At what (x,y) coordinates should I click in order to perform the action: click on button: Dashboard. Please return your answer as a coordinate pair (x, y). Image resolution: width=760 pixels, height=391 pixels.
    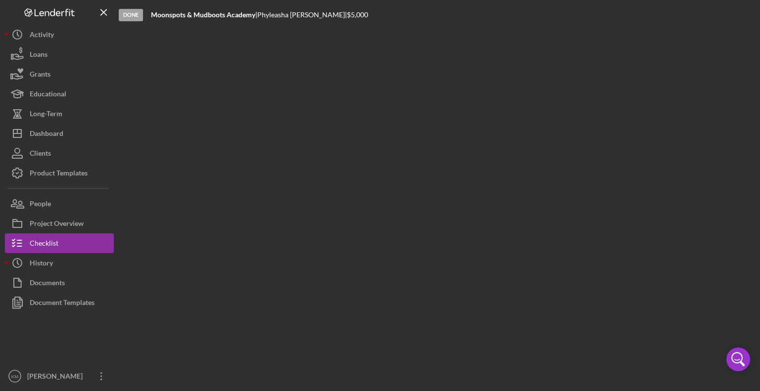
    Looking at the image, I should click on (59, 134).